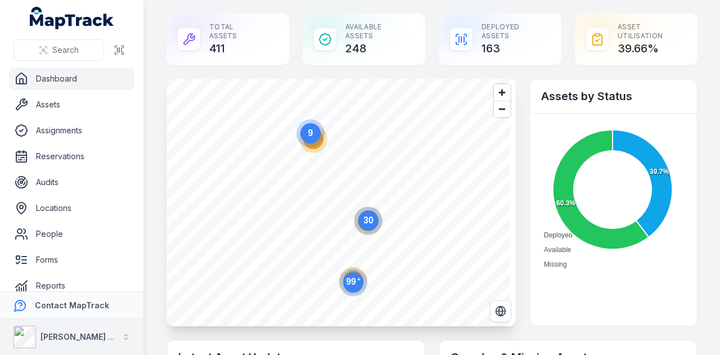 The height and width of the screenshot is (355, 720). I want to click on canvas: Map, so click(338, 202).